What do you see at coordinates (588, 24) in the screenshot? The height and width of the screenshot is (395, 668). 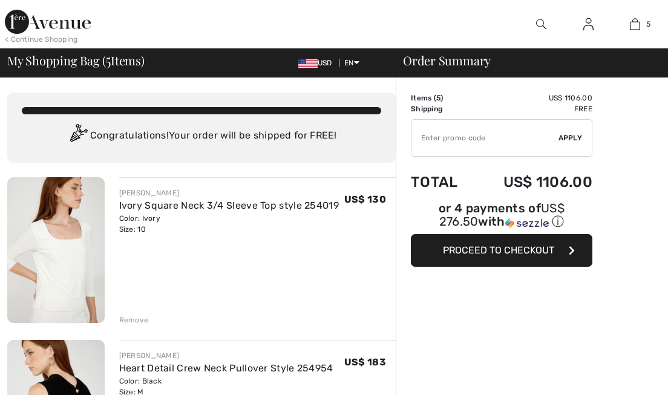 I see `a: Sign In` at bounding box center [588, 24].